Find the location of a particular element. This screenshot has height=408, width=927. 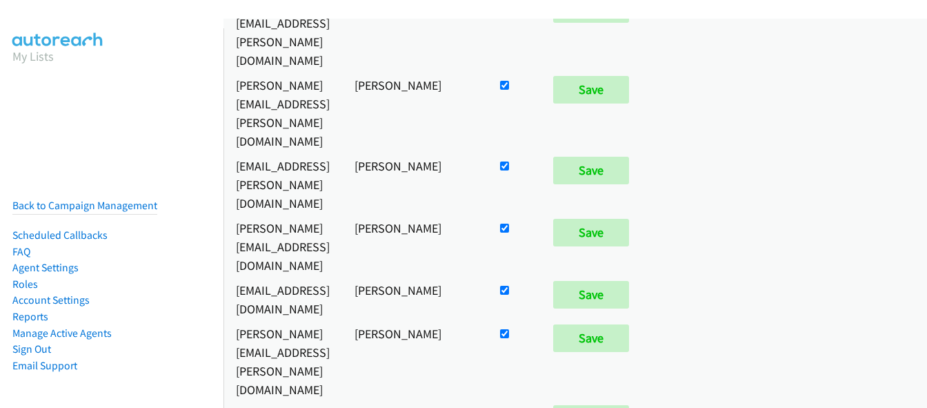

a: My Lists is located at coordinates (33, 56).